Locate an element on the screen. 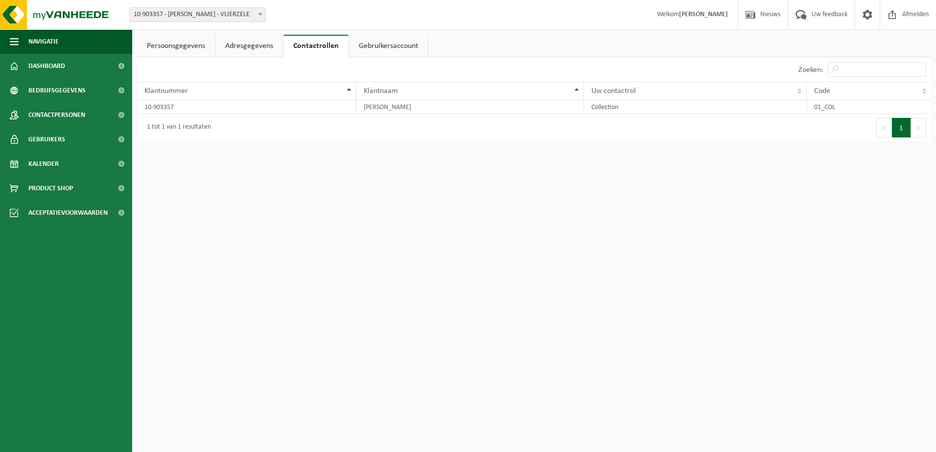 This screenshot has width=936, height=452. button: Next is located at coordinates (918, 128).